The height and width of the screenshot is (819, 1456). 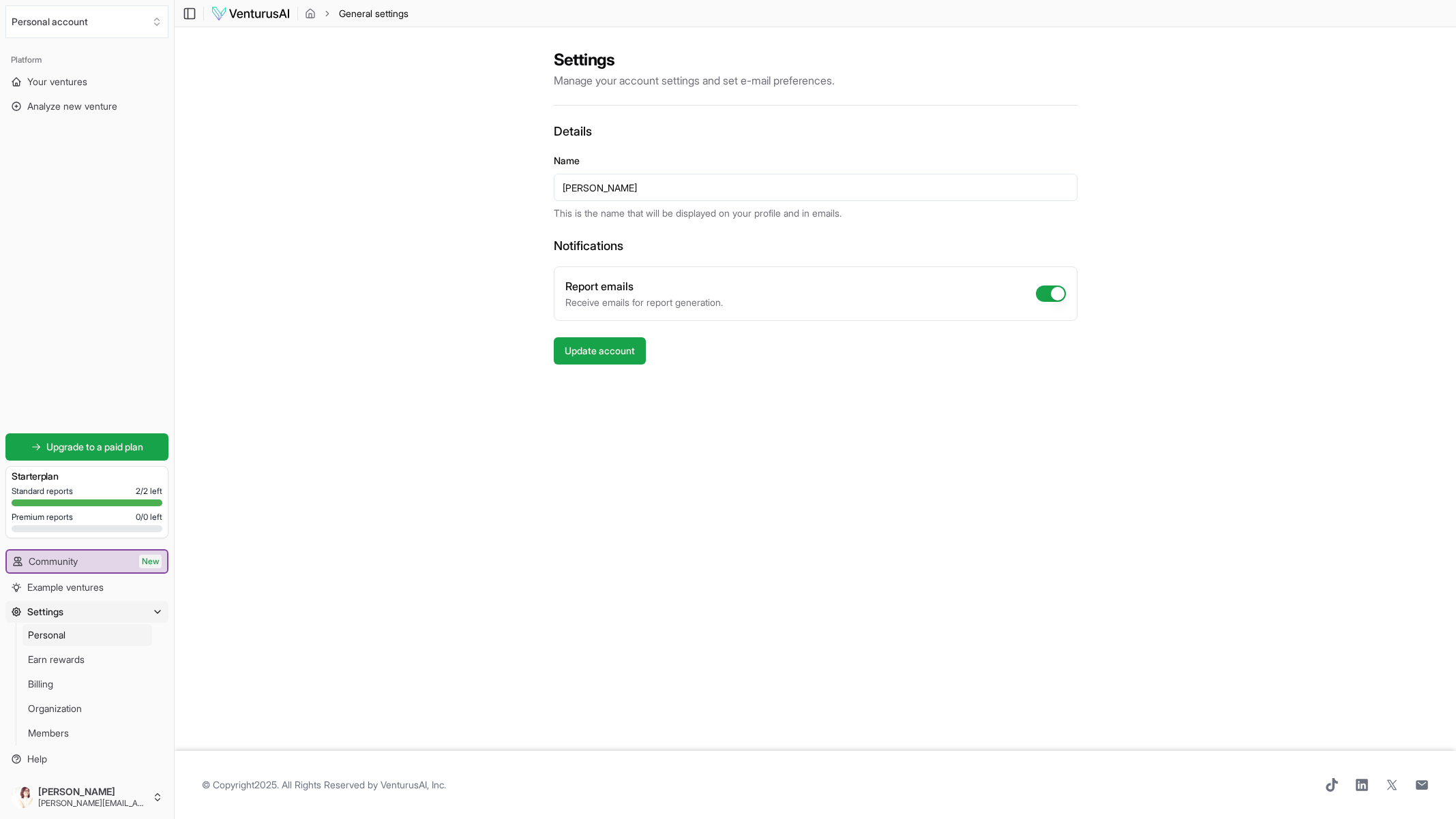 What do you see at coordinates (45, 612) in the screenshot?
I see `span: Settings` at bounding box center [45, 612].